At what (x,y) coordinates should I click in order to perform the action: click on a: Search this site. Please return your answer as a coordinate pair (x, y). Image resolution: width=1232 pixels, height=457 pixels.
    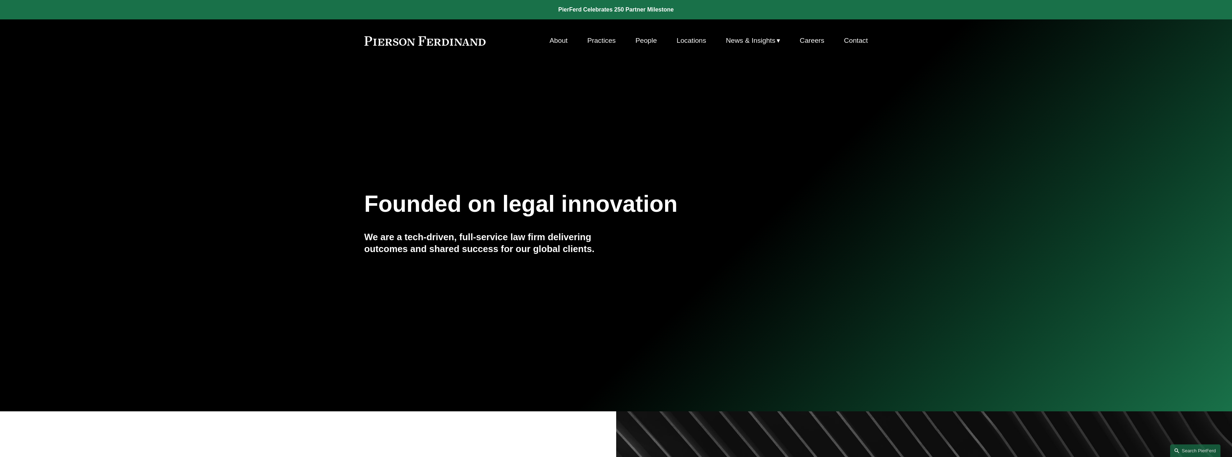
    Looking at the image, I should click on (1195, 451).